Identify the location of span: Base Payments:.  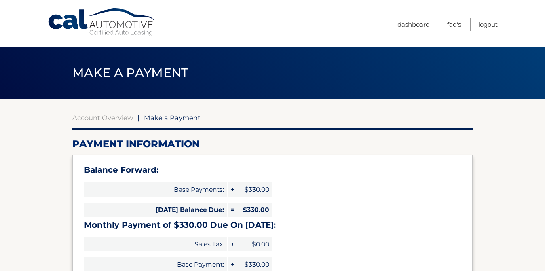
(156, 189).